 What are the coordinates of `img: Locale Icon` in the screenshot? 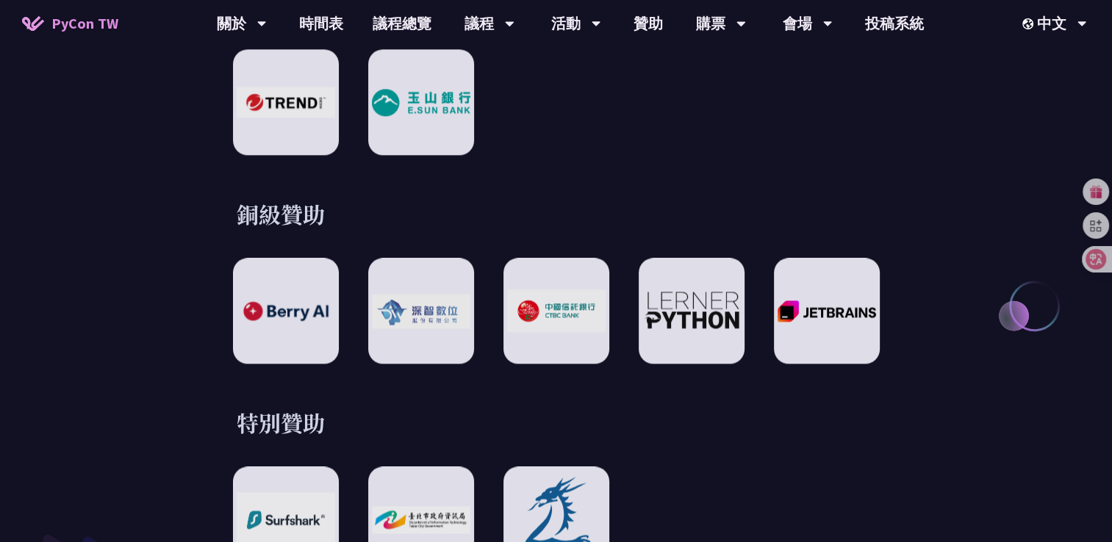 It's located at (1030, 24).